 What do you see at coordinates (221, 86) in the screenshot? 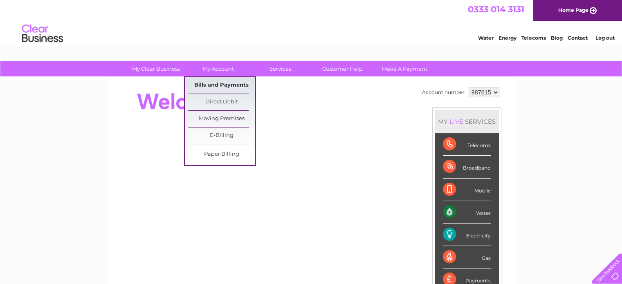
I see `a: Bills and Payments` at bounding box center [221, 86].